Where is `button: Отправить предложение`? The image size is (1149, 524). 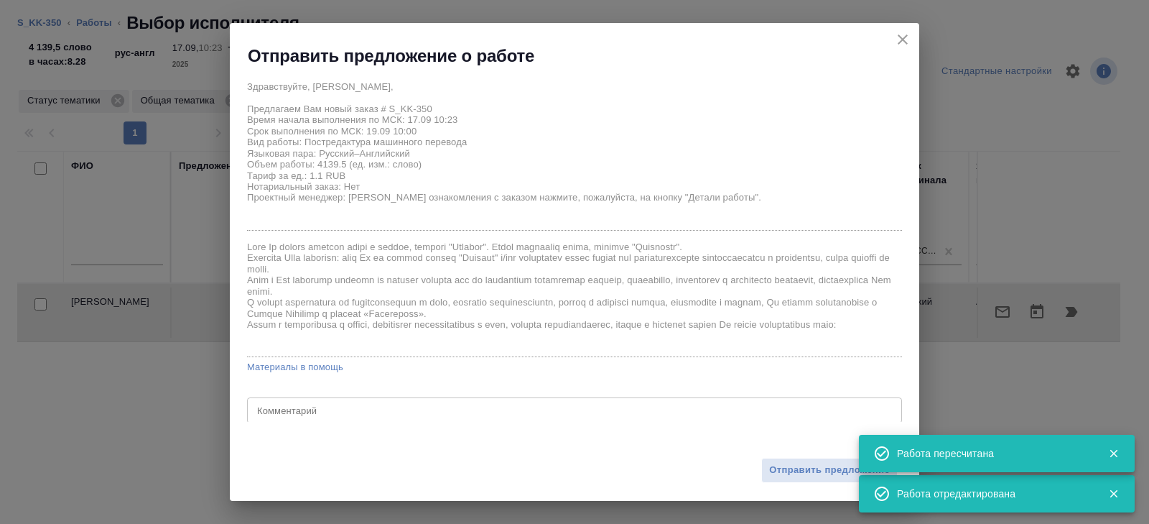
button: Отправить предложение is located at coordinates (830, 470).